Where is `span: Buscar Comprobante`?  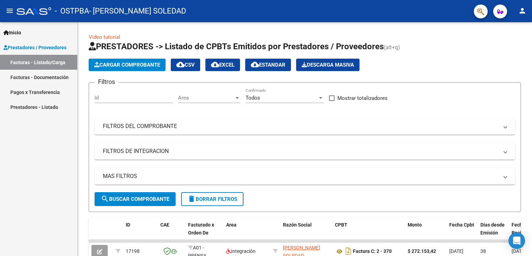 span: Buscar Comprobante is located at coordinates (135, 199).